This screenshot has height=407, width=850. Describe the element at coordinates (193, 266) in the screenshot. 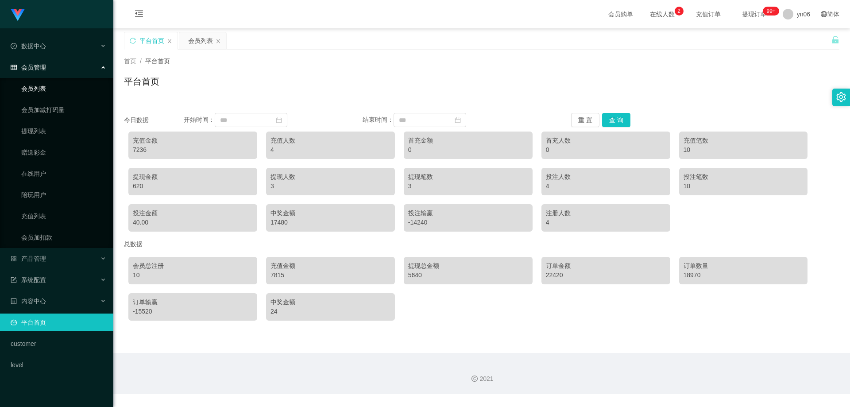

I see `div: 会员总注册` at that location.